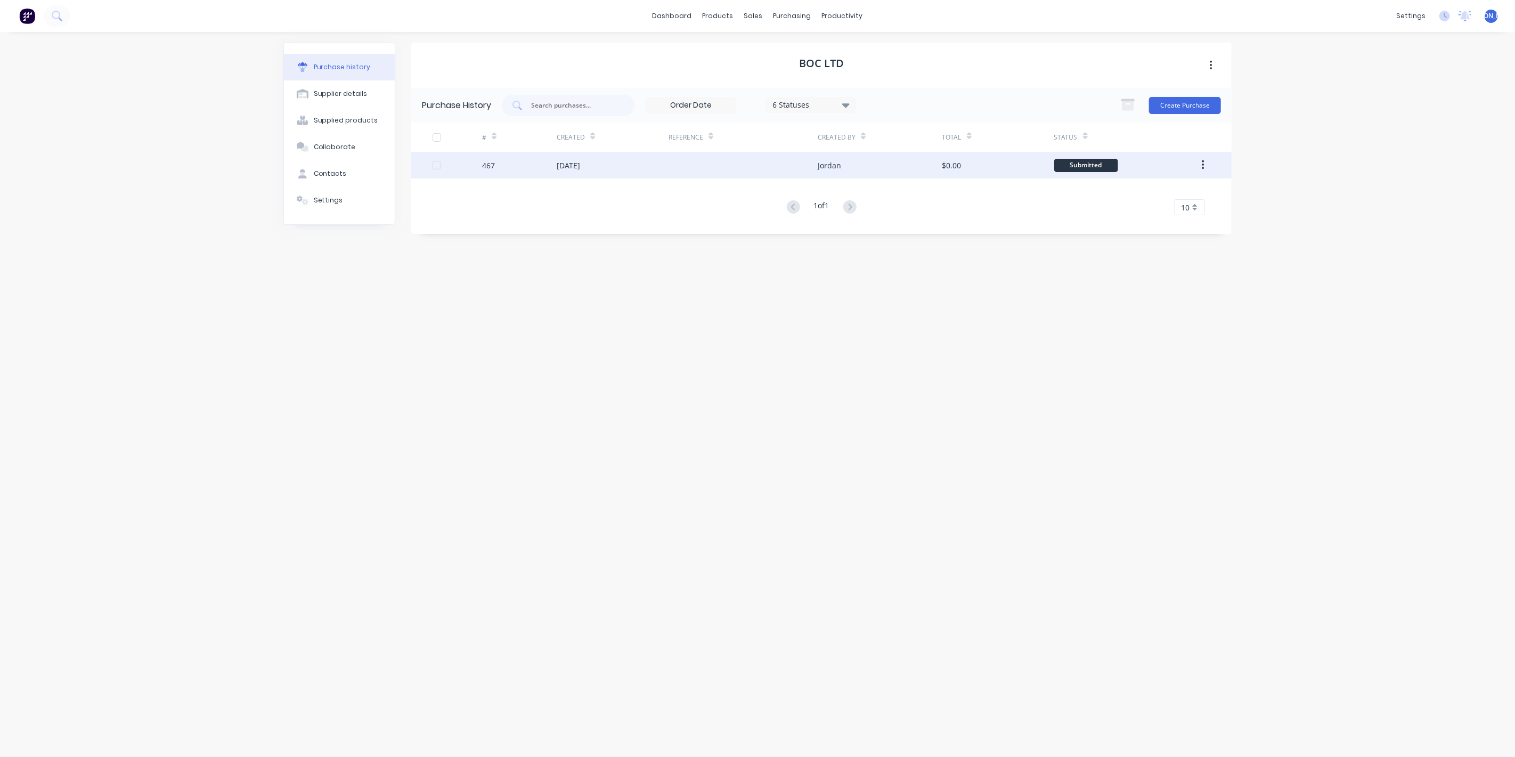  What do you see at coordinates (691, 105) in the screenshot?
I see `input: Order Date` at bounding box center [691, 105].